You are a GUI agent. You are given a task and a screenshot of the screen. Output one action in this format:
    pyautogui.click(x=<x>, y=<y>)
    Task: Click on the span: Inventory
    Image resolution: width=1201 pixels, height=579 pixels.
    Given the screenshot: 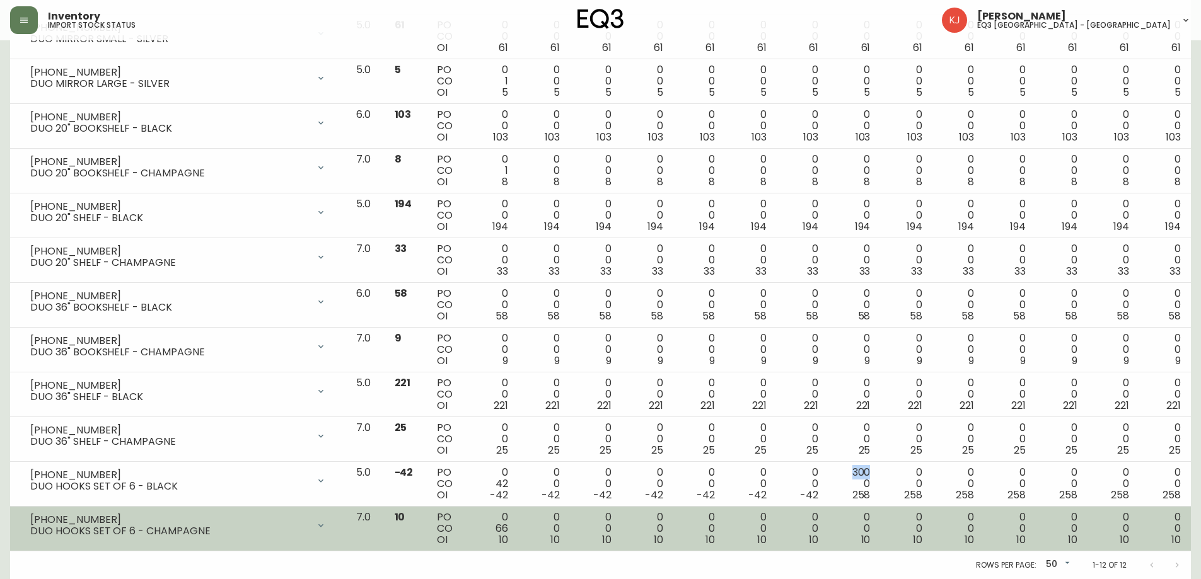 What is the action you would take?
    pyautogui.click(x=74, y=16)
    